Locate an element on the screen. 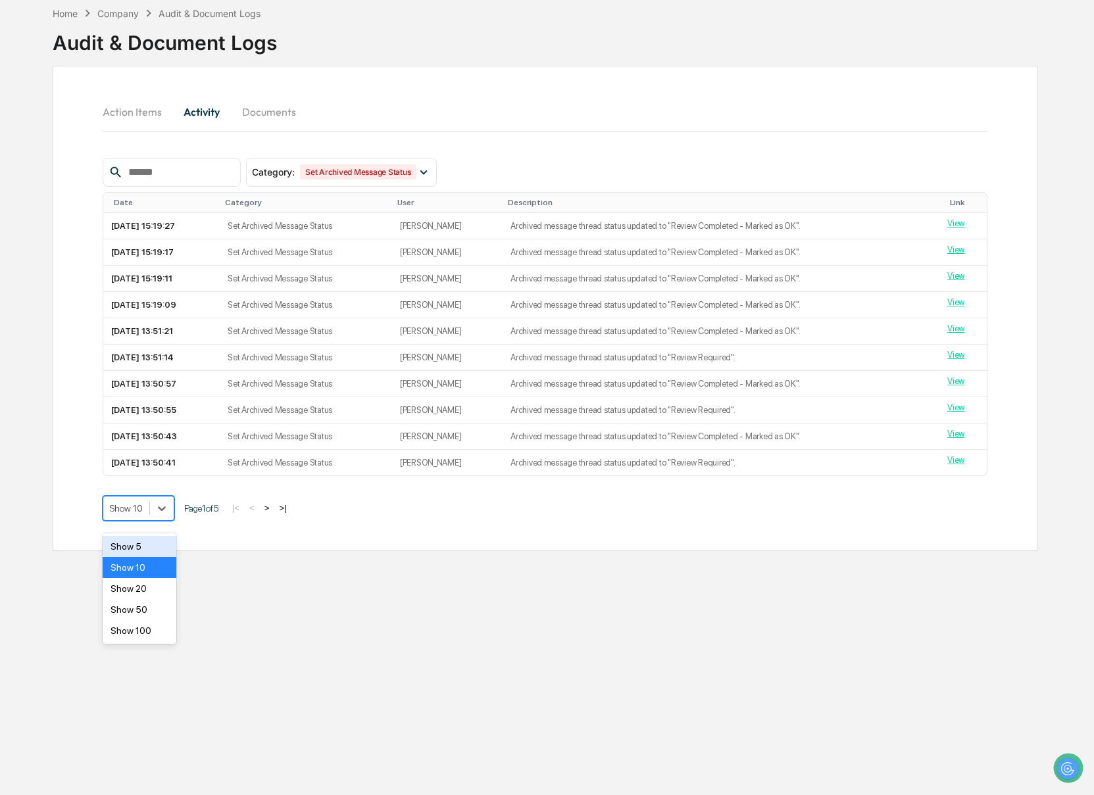 The height and width of the screenshot is (795, 1094). a: 🔎Data Lookup is located at coordinates (48, 197).